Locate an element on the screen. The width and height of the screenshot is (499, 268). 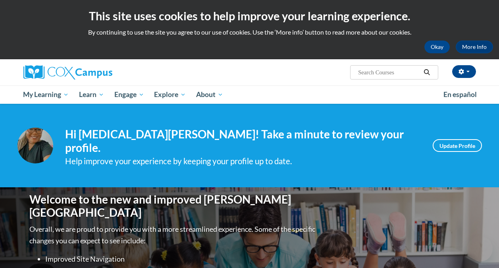
a: En español is located at coordinates (460, 95).